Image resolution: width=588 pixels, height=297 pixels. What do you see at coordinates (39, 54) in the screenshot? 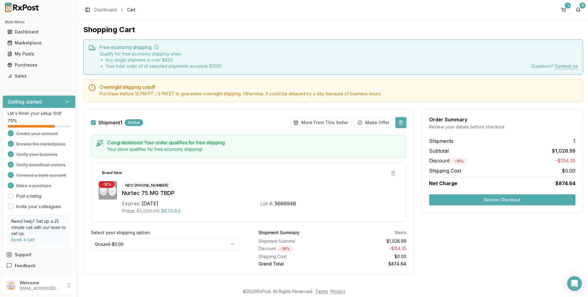
I see `div: My Posts` at bounding box center [39, 54].